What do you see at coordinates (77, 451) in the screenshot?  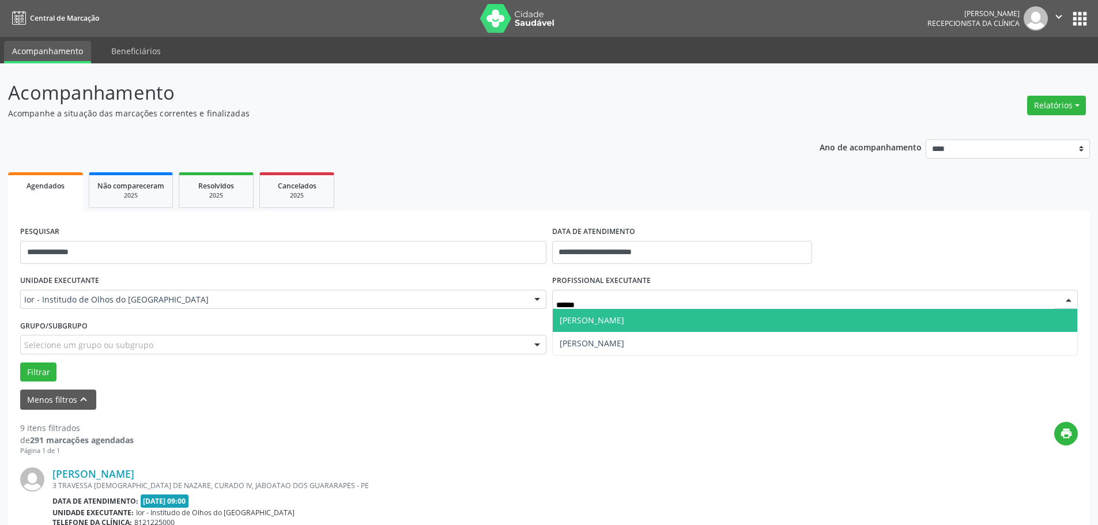 I see `div: Página 1 de 1` at bounding box center [77, 451].